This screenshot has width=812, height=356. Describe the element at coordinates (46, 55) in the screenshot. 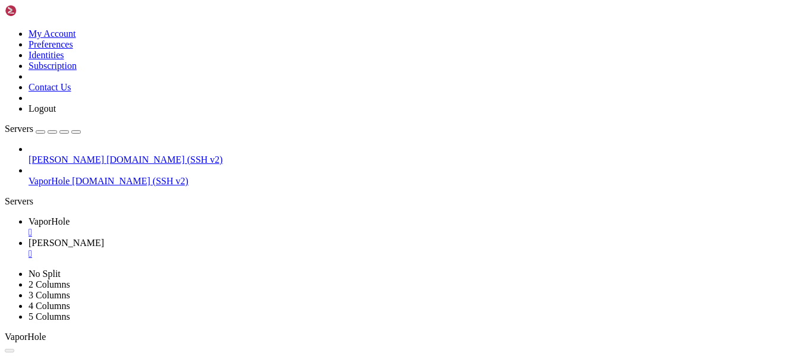

I see `a: Identities` at that location.